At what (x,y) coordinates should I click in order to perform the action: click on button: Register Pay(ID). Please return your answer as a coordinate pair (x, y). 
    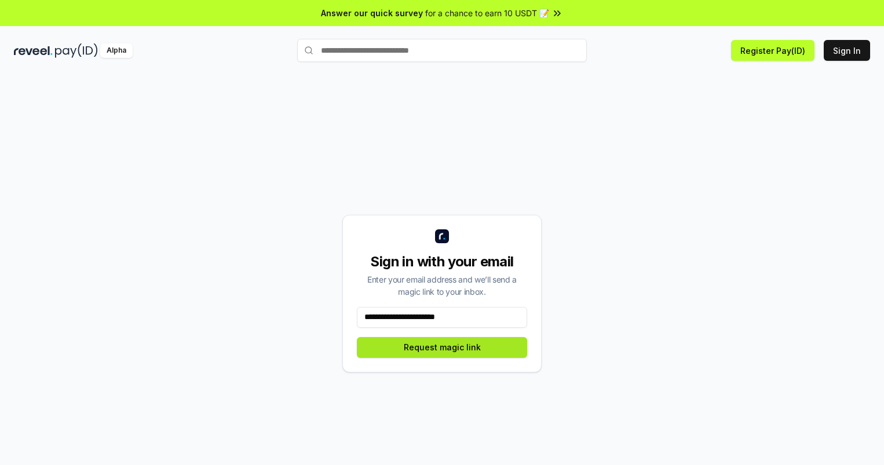
    Looking at the image, I should click on (773, 50).